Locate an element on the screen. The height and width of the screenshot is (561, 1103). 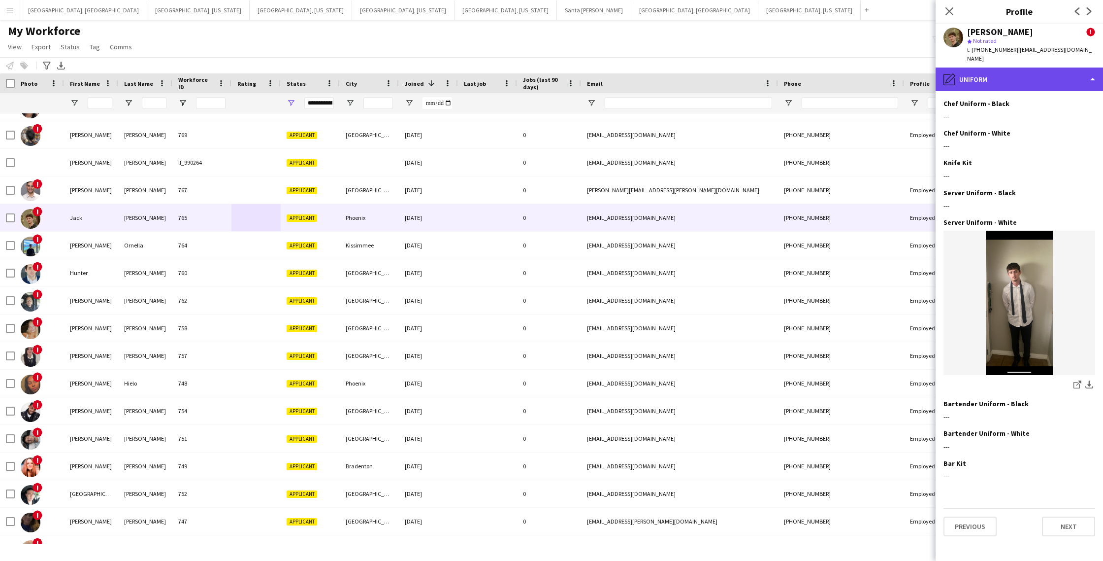
span: Last job is located at coordinates (475, 83).